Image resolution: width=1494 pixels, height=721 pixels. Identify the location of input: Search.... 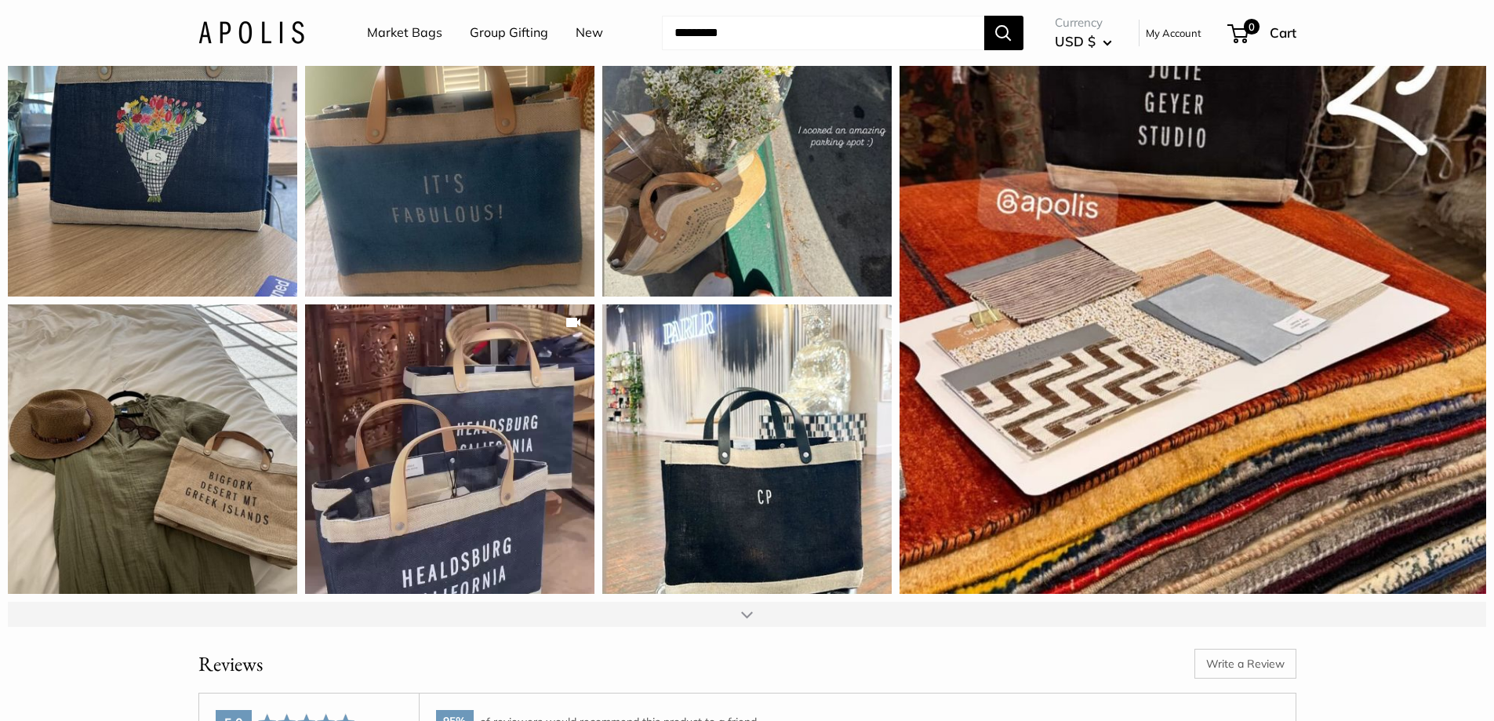
(823, 33).